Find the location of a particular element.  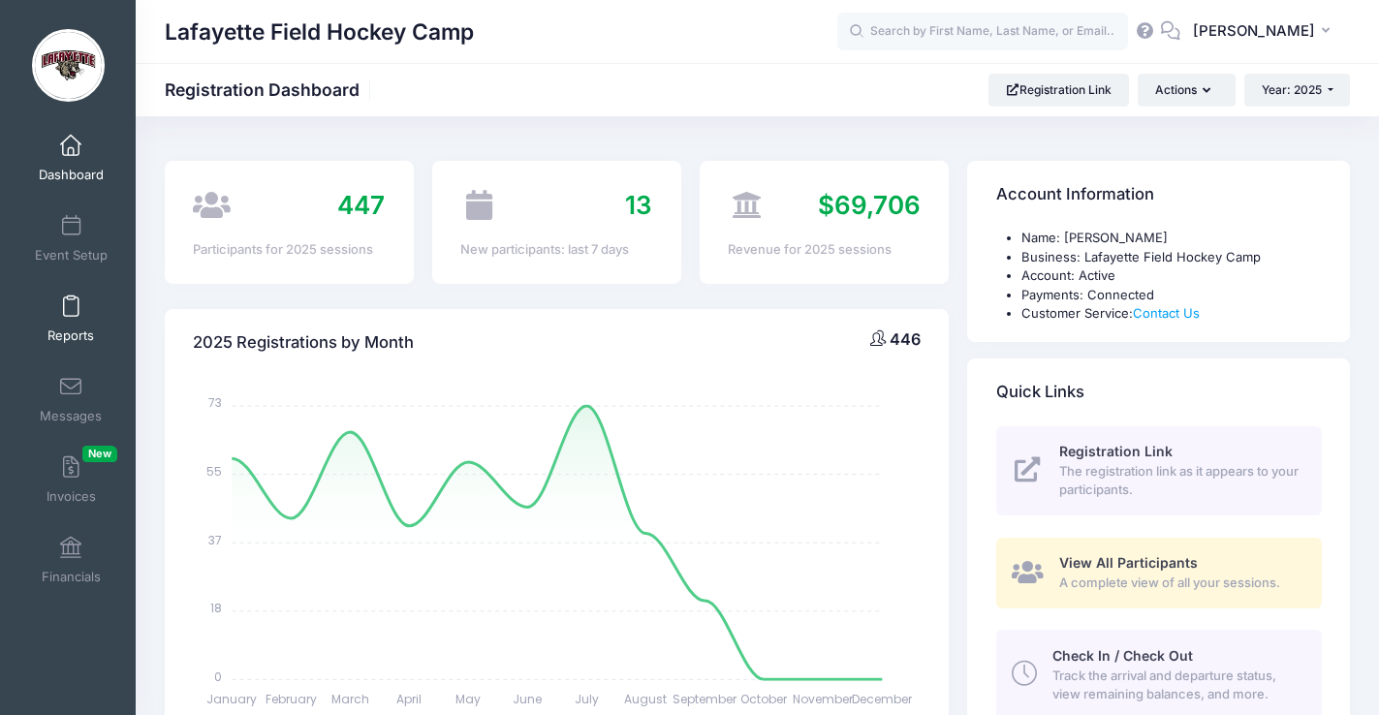

tspan: April is located at coordinates (410, 699).